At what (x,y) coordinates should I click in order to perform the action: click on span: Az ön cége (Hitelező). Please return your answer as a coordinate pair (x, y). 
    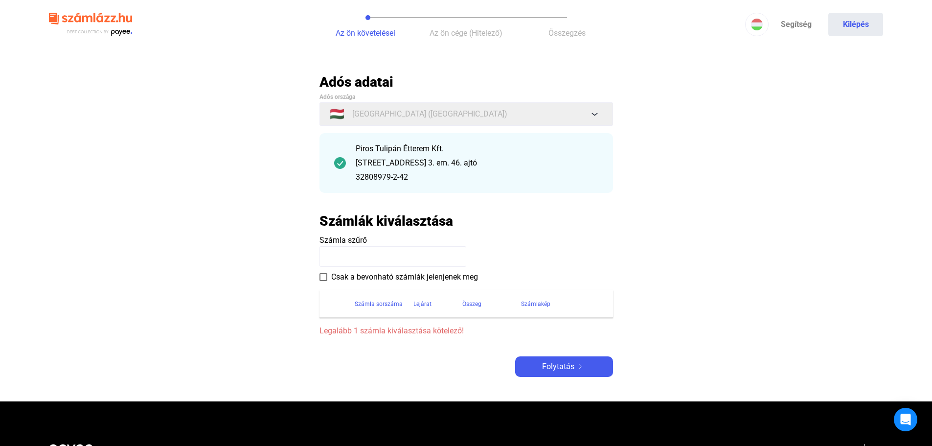
    Looking at the image, I should click on (466, 33).